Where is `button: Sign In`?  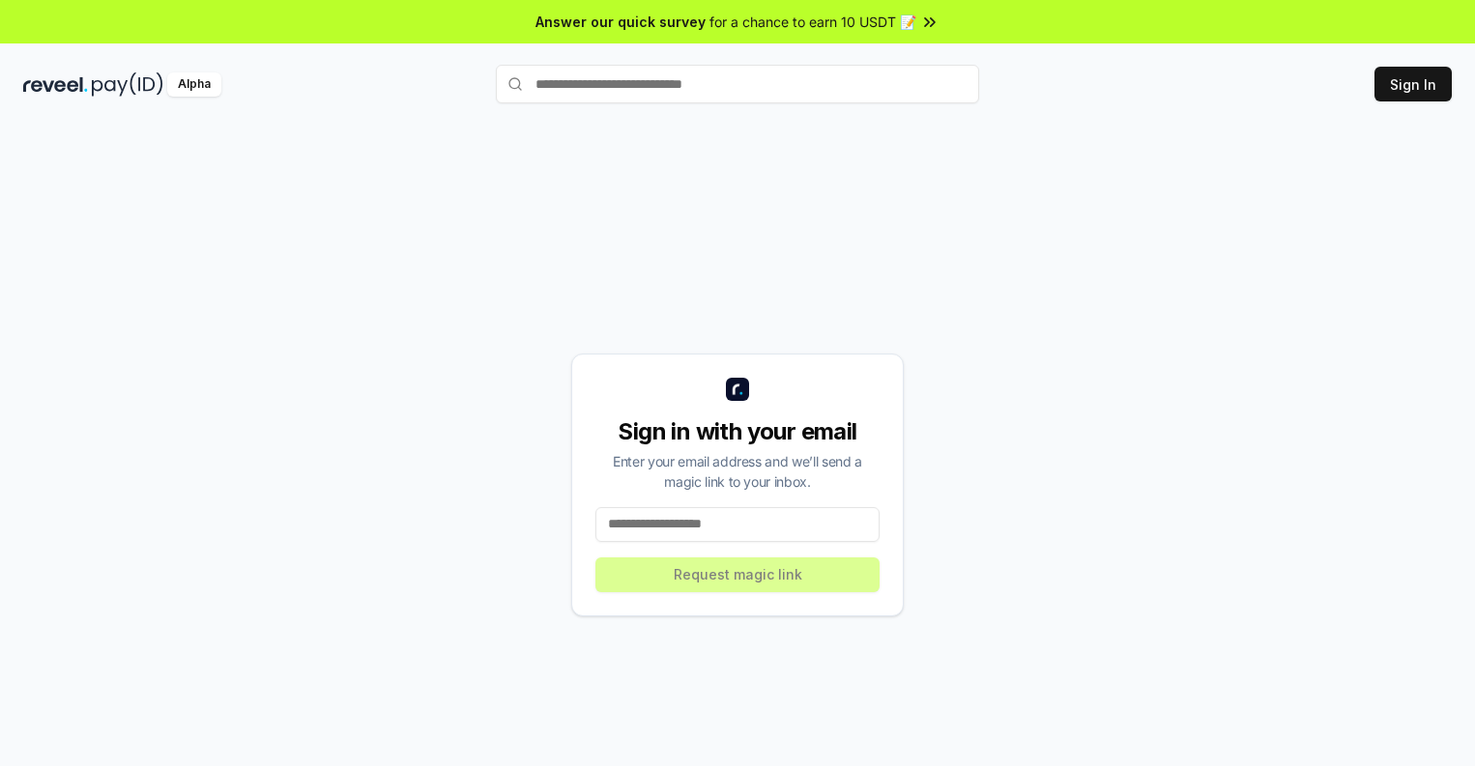
button: Sign In is located at coordinates (1413, 84).